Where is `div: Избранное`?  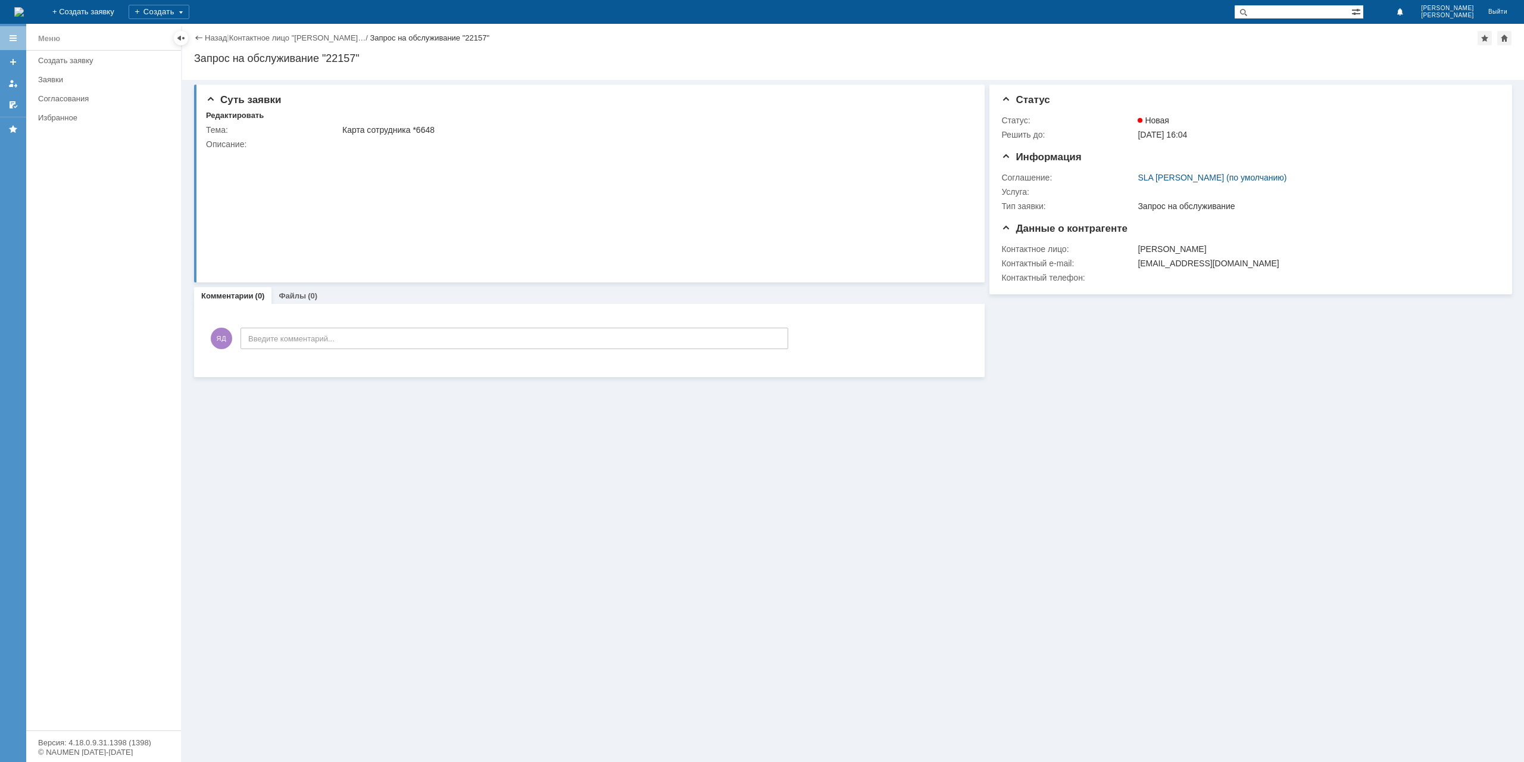 div: Избранное is located at coordinates (99, 117).